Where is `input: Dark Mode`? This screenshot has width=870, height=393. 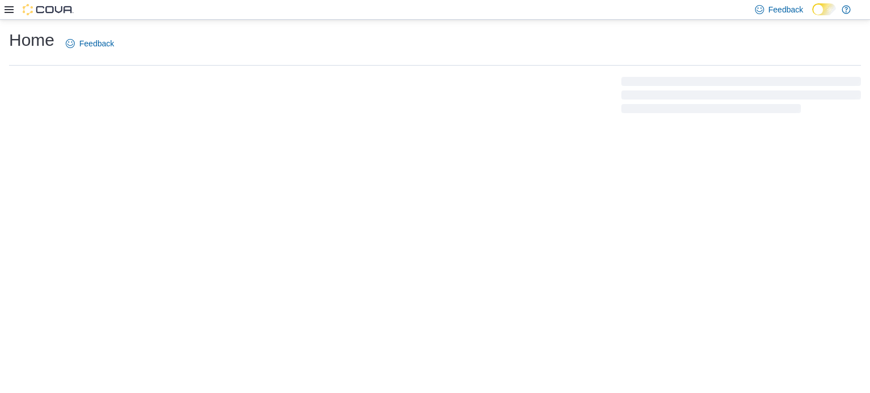 input: Dark Mode is located at coordinates (824, 9).